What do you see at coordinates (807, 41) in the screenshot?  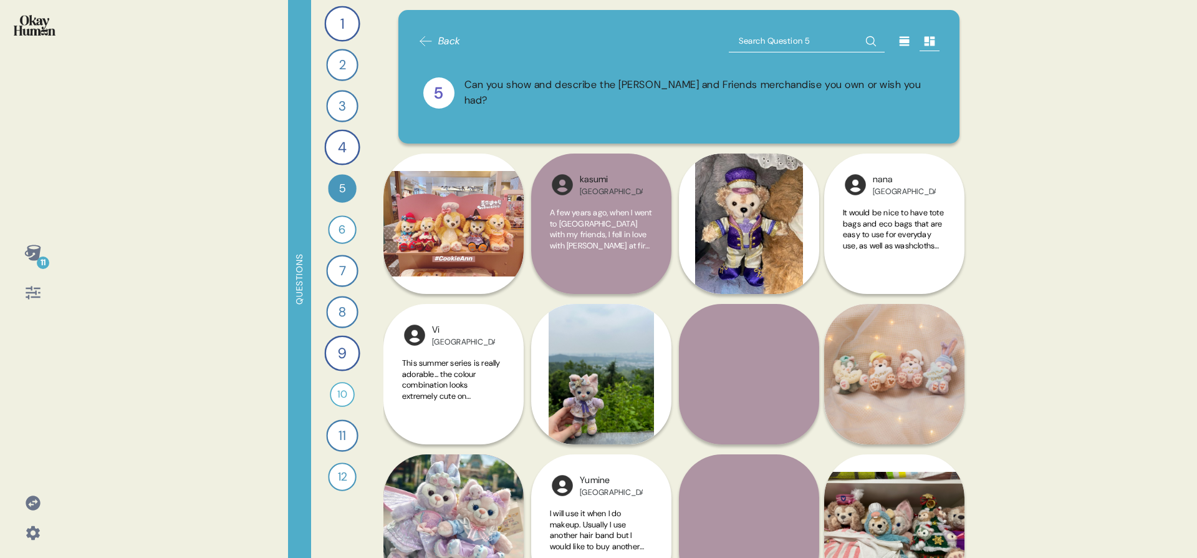 I see `input: Search Question 5` at bounding box center [807, 41].